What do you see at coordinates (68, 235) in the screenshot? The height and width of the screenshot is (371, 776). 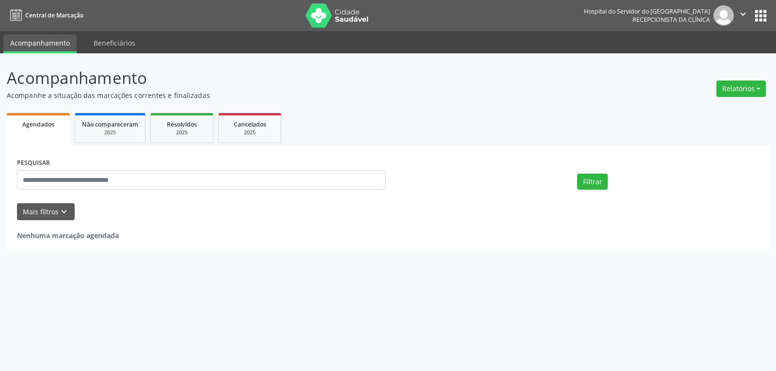 I see `strong: Nenhuma marcação agendada` at bounding box center [68, 235].